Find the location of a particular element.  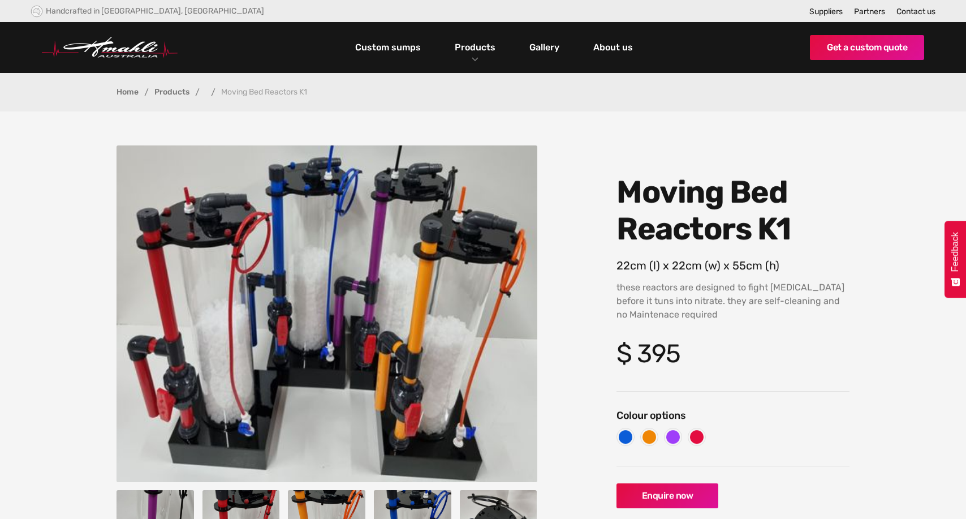

a: Partners is located at coordinates (870, 11).